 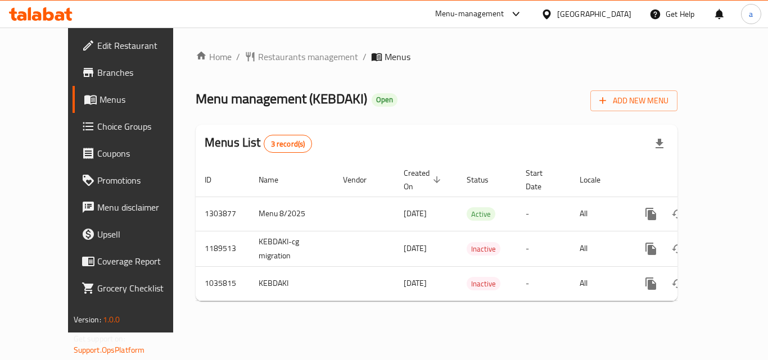 I want to click on span: Promotions, so click(x=142, y=181).